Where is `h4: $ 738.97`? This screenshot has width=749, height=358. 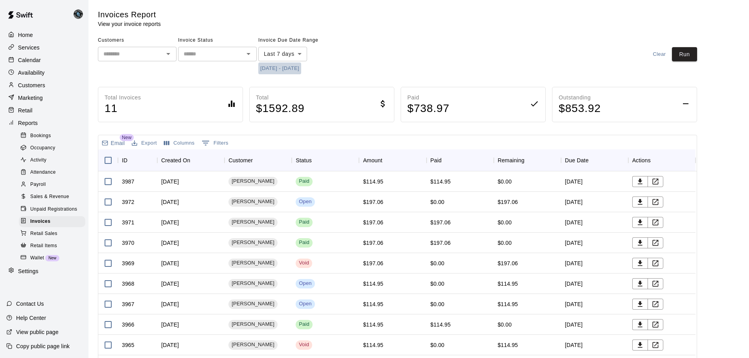
h4: $ 738.97 is located at coordinates (428, 109).